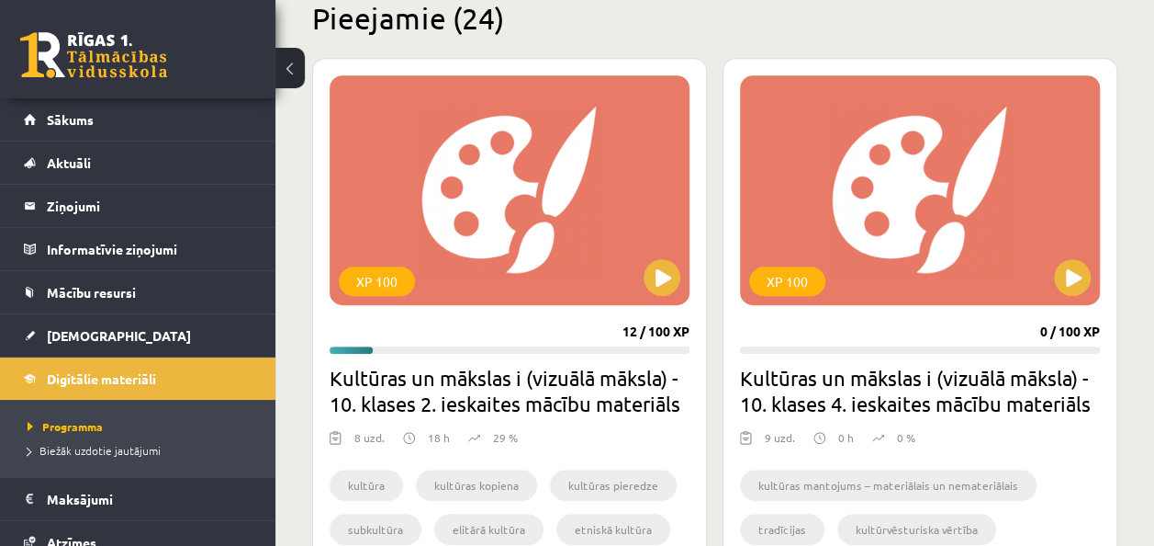 The width and height of the screenshot is (1154, 546). Describe the element at coordinates (489, 529) in the screenshot. I see `li: elitārā kultūra` at that location.